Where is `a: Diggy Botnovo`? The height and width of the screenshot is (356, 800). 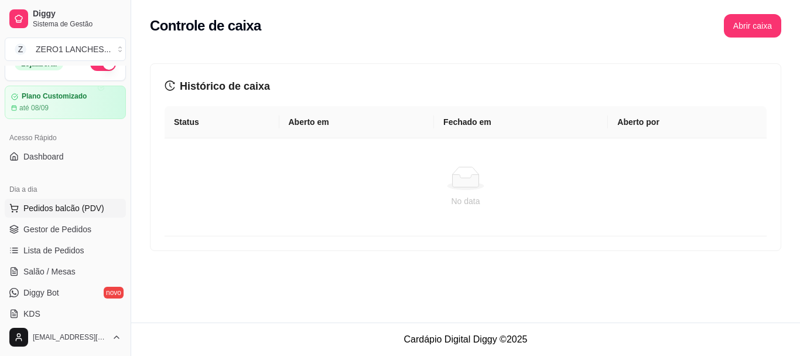
a: Diggy Botnovo is located at coordinates (65, 292).